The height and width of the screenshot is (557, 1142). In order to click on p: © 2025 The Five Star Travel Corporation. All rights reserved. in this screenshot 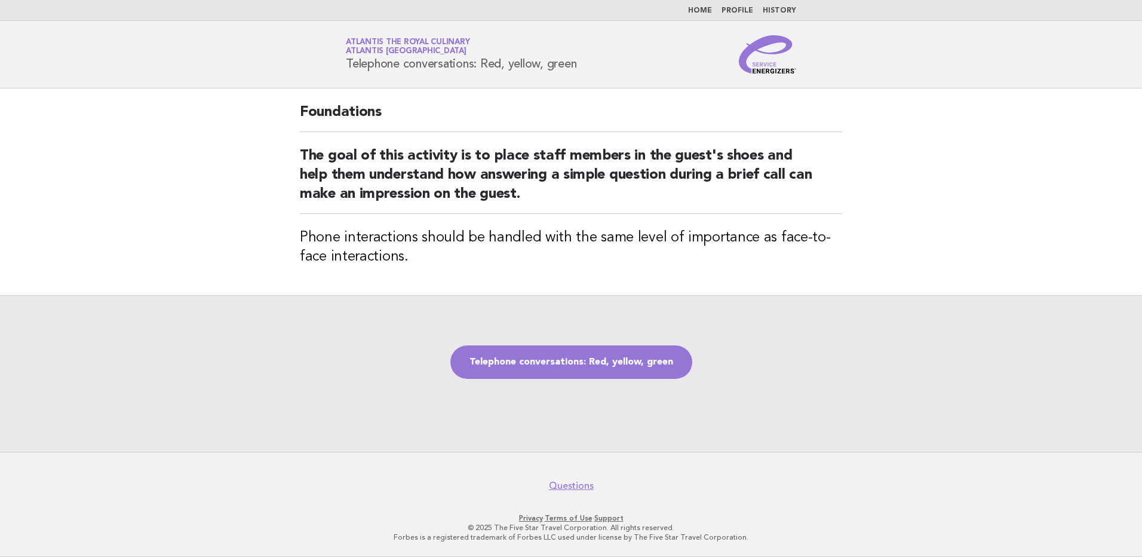, I will do `click(571, 527)`.